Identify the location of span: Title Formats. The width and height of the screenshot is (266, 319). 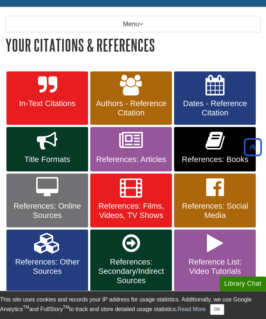
(47, 160).